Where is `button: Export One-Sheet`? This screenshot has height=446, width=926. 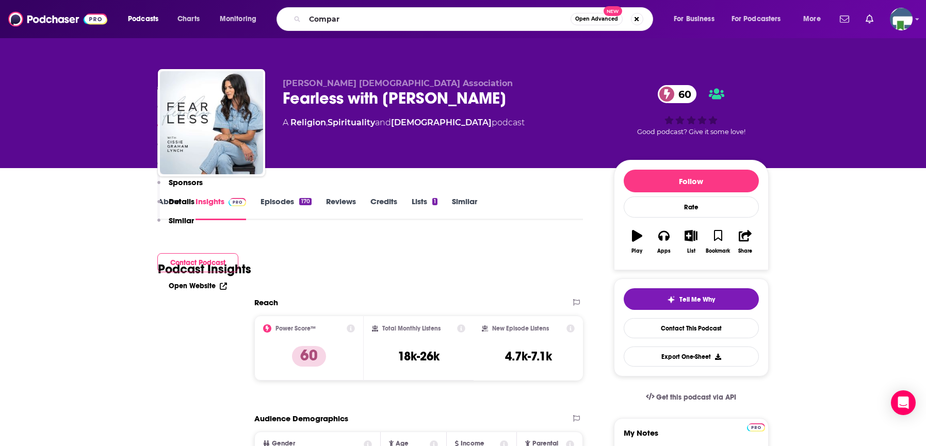
button: Export One-Sheet is located at coordinates (691, 357).